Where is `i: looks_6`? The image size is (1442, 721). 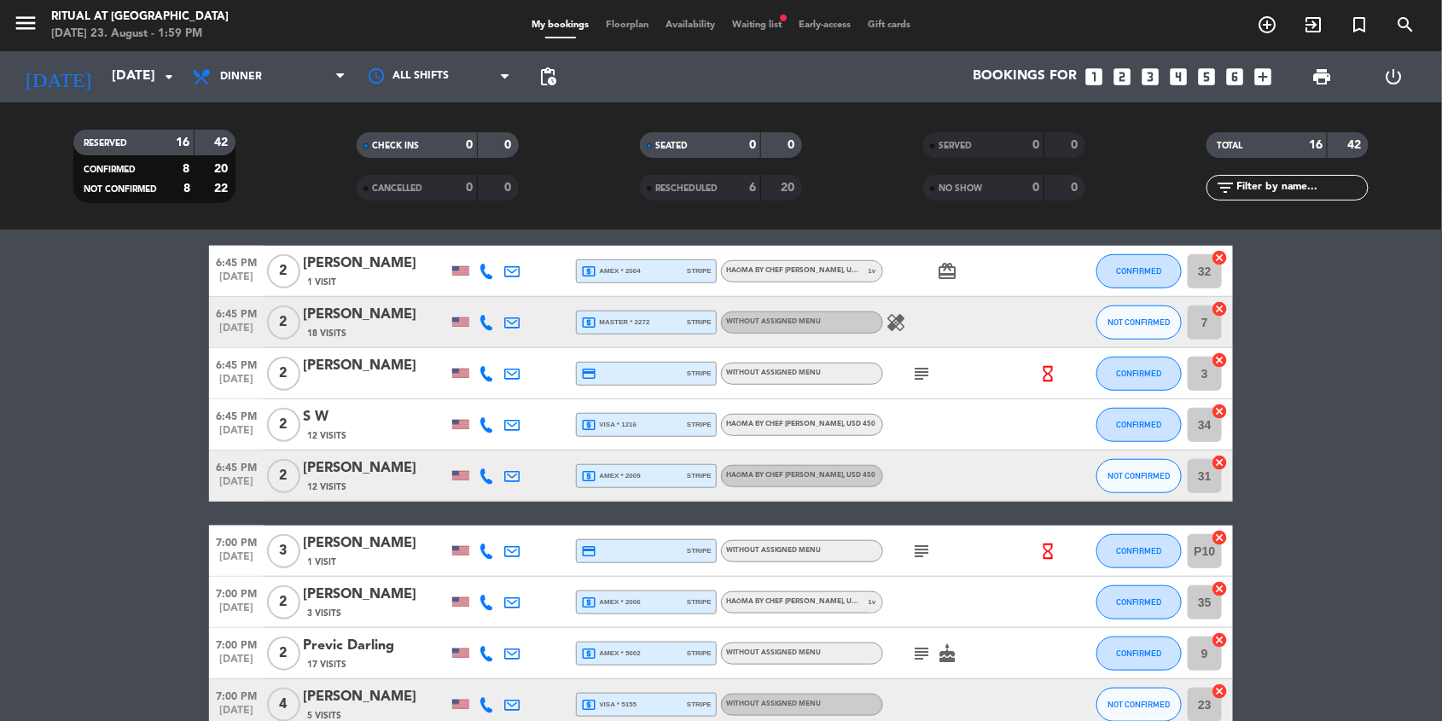
i: looks_6 is located at coordinates (1235, 77).